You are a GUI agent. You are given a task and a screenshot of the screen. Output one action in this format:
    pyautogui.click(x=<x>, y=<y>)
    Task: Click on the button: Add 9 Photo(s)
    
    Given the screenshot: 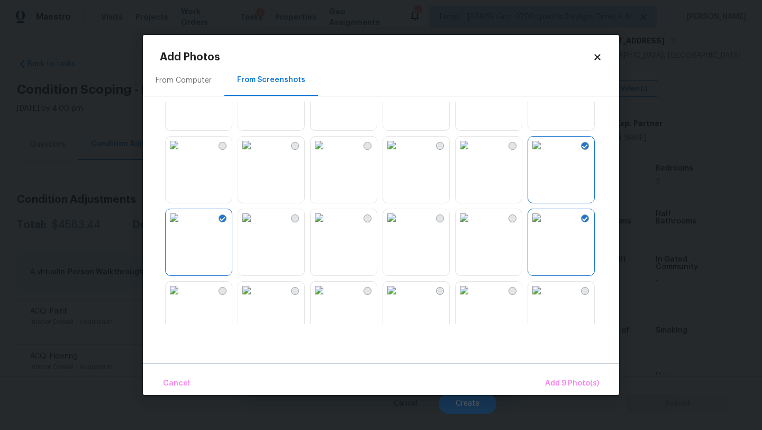 What is the action you would take?
    pyautogui.click(x=572, y=383)
    